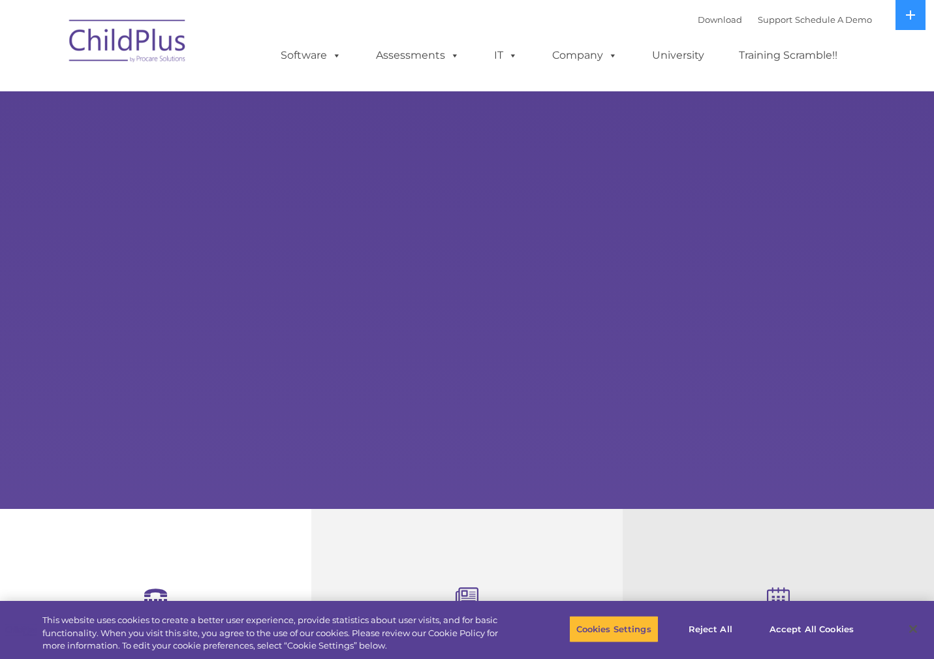  I want to click on a: Schedule A Demo, so click(834, 20).